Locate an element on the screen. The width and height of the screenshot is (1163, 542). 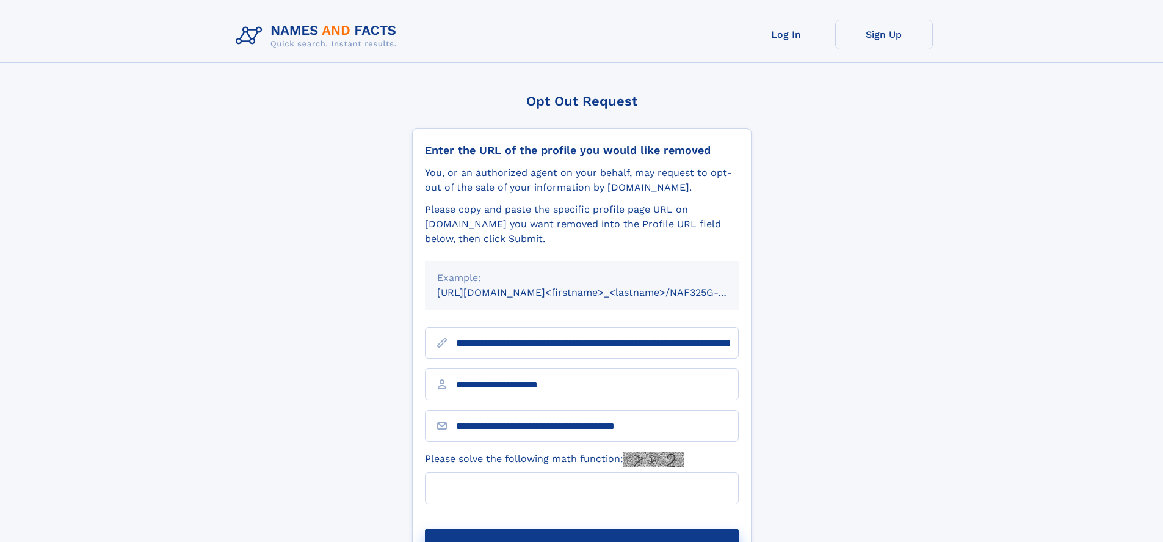
div: Example: is located at coordinates (582, 278).